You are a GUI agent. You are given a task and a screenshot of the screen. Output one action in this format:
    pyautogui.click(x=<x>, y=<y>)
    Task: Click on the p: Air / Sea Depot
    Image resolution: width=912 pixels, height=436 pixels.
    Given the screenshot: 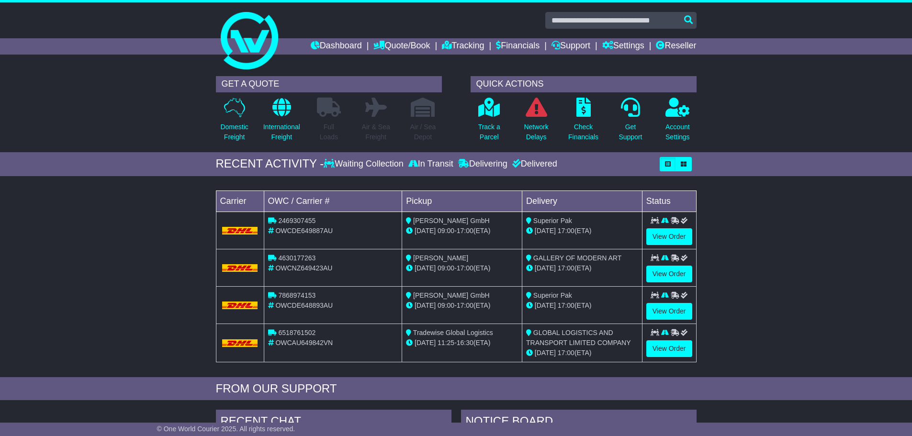 What is the action you would take?
    pyautogui.click(x=423, y=132)
    